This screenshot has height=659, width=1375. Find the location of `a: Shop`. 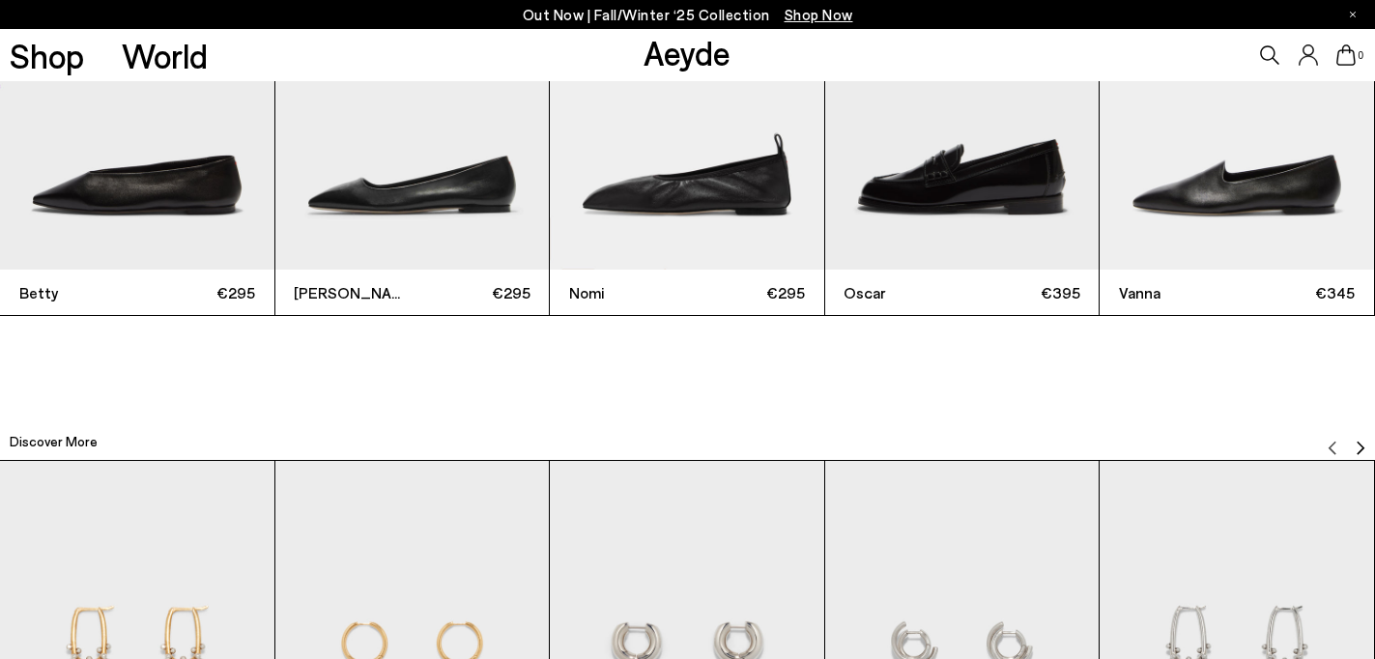

a: Shop is located at coordinates (46, 55).